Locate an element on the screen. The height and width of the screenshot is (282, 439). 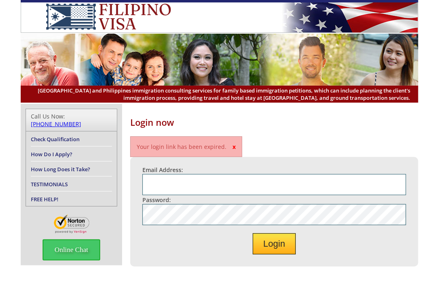
span: Online Chat is located at coordinates (71, 250).